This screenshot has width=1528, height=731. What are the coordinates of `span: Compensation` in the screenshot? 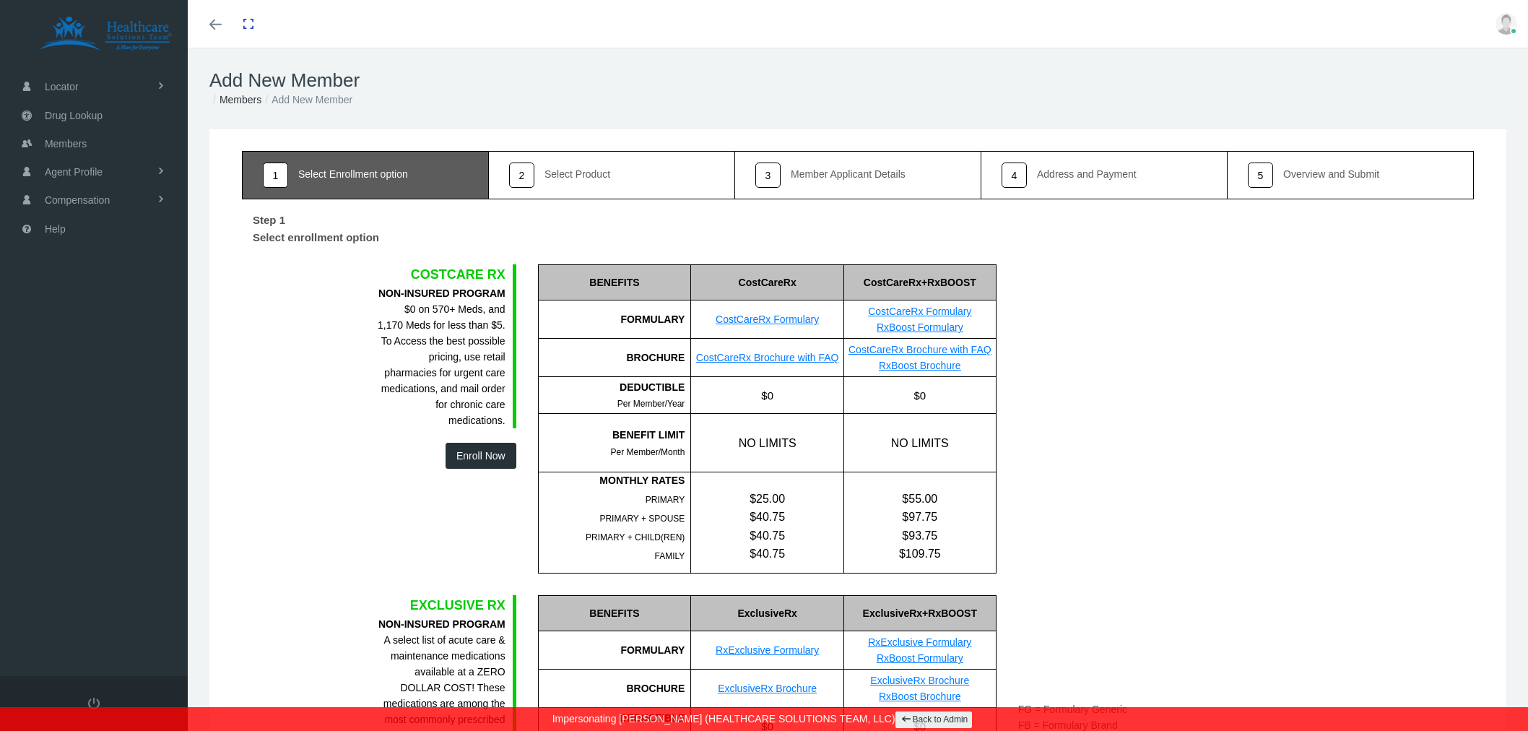 It's located at (77, 200).